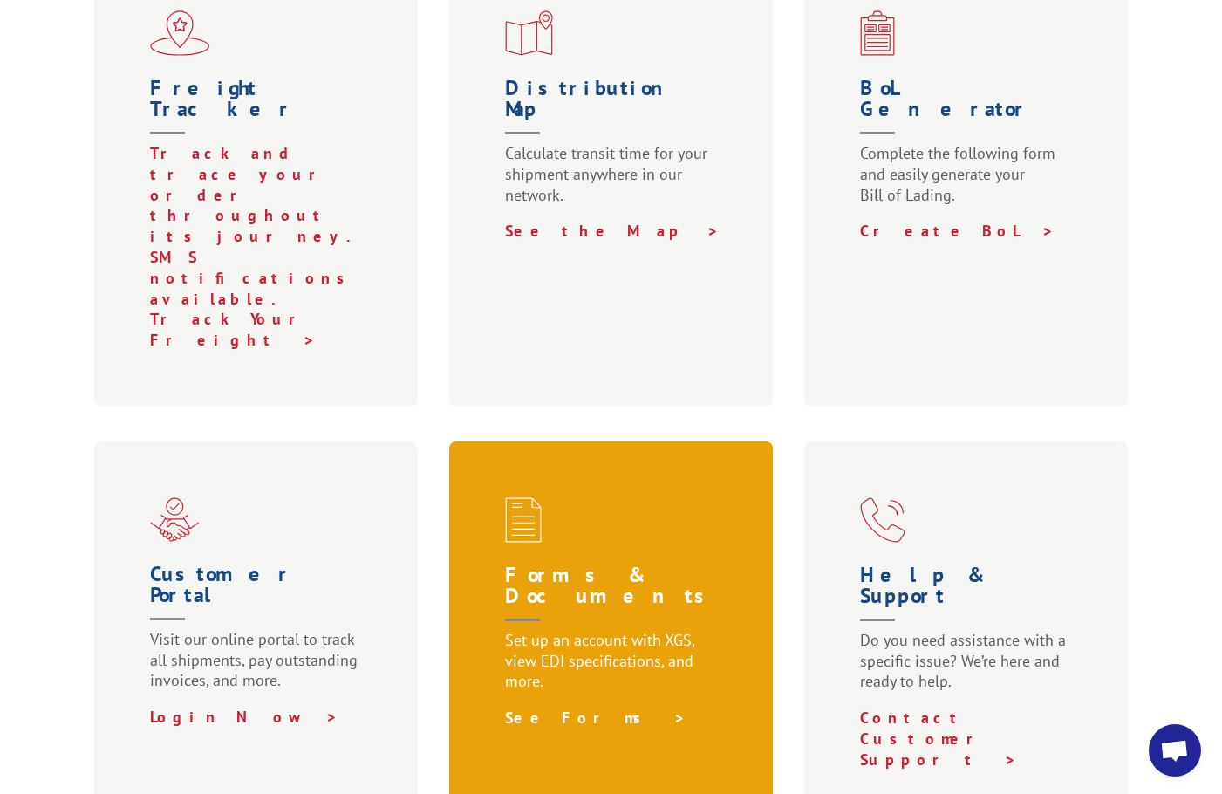 This screenshot has height=794, width=1222. What do you see at coordinates (529, 33) in the screenshot?
I see `img: xgs-icon-distribution-map-red` at bounding box center [529, 33].